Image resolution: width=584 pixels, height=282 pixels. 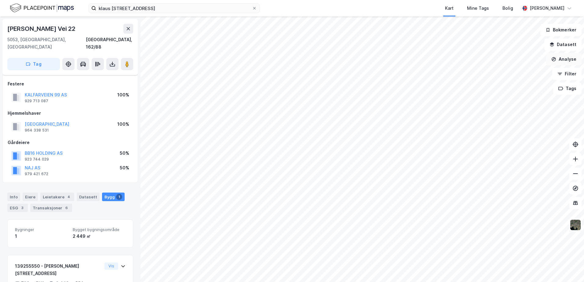 What do you see at coordinates (449, 8) in the screenshot?
I see `div: Kart` at bounding box center [449, 8].